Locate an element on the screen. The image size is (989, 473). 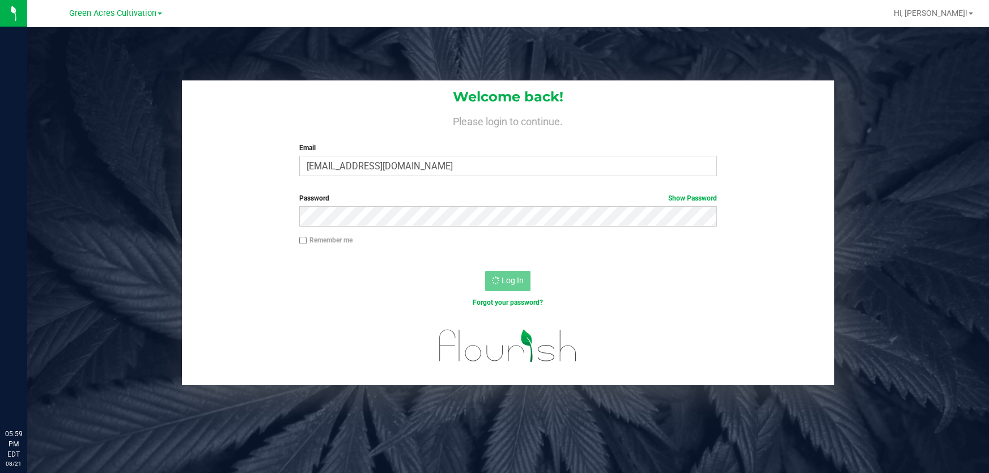
a: Forgot your password? is located at coordinates (508, 303).